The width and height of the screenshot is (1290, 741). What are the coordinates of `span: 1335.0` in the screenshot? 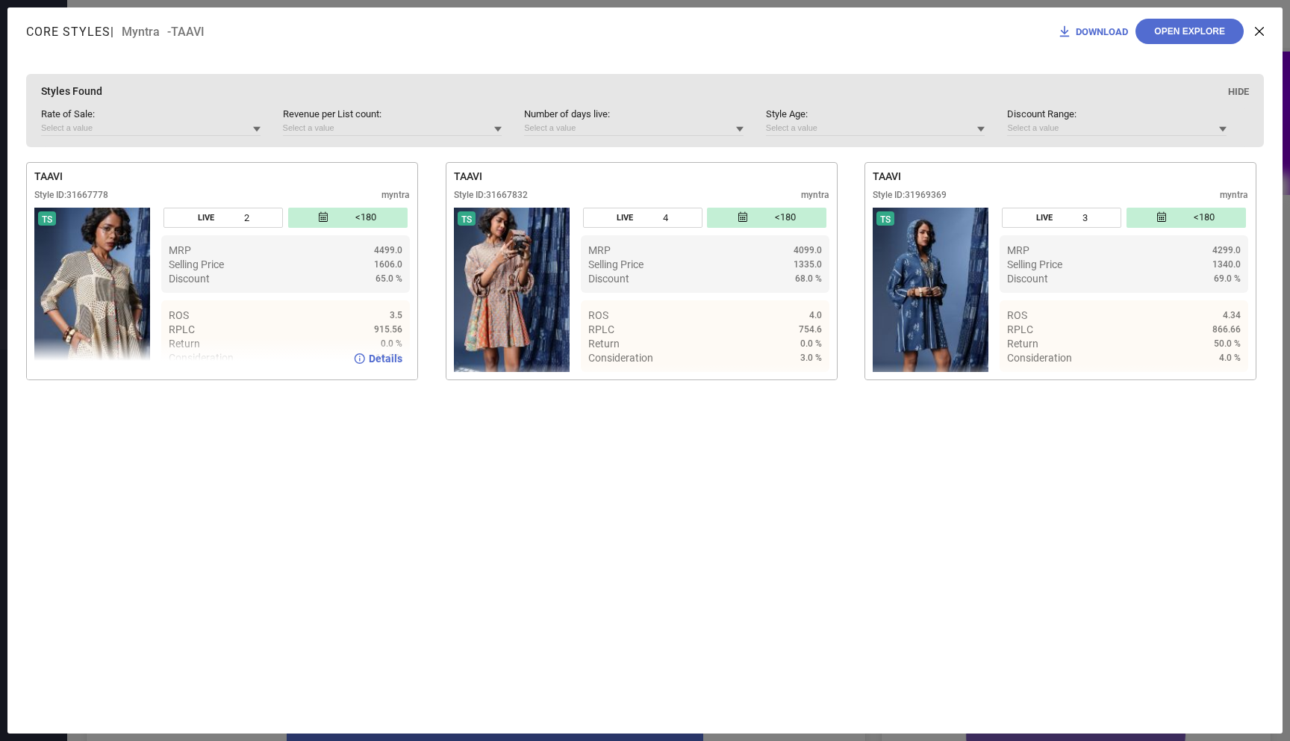 It's located at (808, 264).